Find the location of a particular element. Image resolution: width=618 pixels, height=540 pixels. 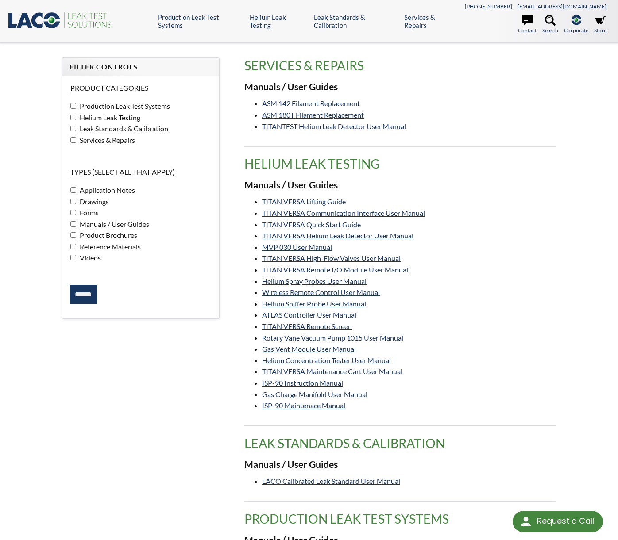

input: Helium Leak Testing is located at coordinates (73, 117).